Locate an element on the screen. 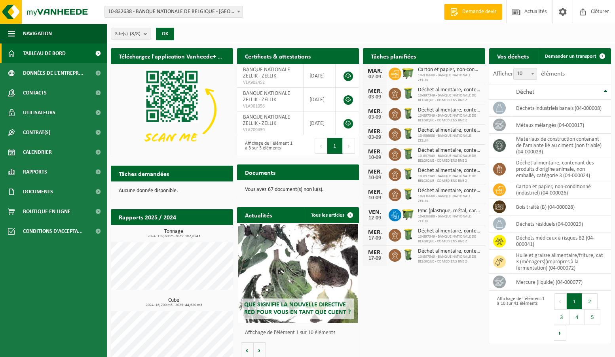  button: 4 is located at coordinates (577, 317).